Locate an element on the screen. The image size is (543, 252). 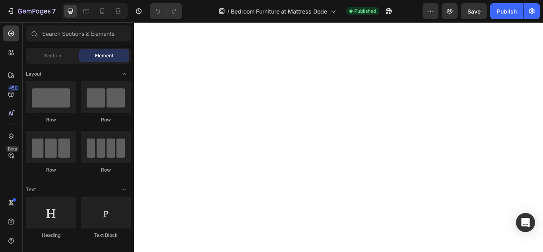
div: Publish is located at coordinates (507, 11).